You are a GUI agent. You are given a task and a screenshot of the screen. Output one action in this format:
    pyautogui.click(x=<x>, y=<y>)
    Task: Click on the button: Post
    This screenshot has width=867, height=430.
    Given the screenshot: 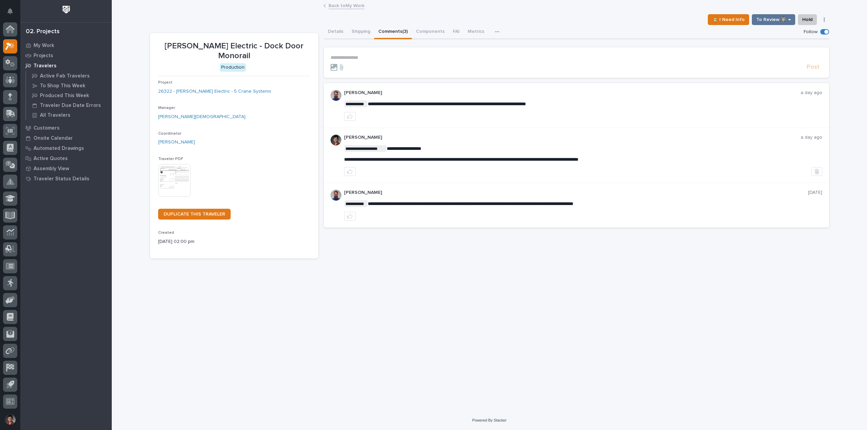 What is the action you would take?
    pyautogui.click(x=813, y=67)
    